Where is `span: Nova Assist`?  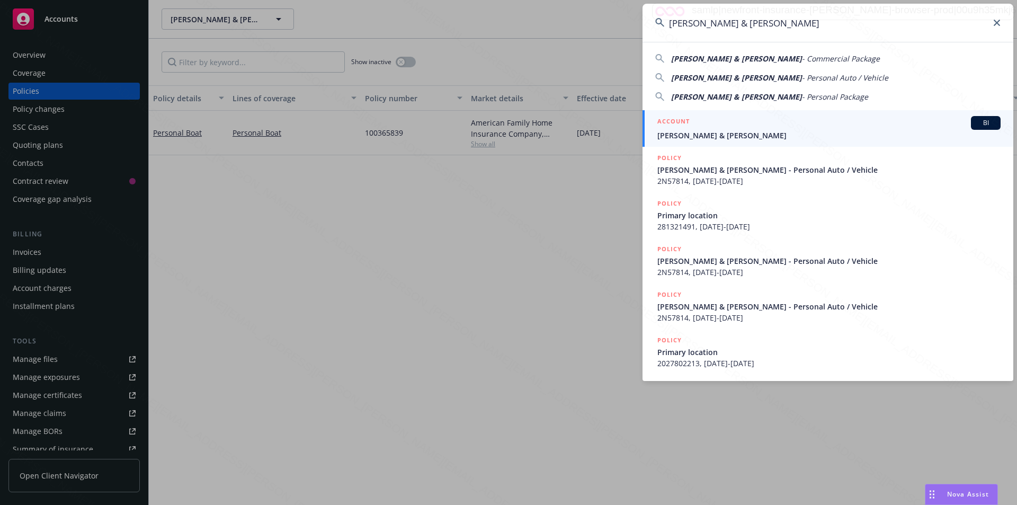
span: Nova Assist is located at coordinates (968, 494).